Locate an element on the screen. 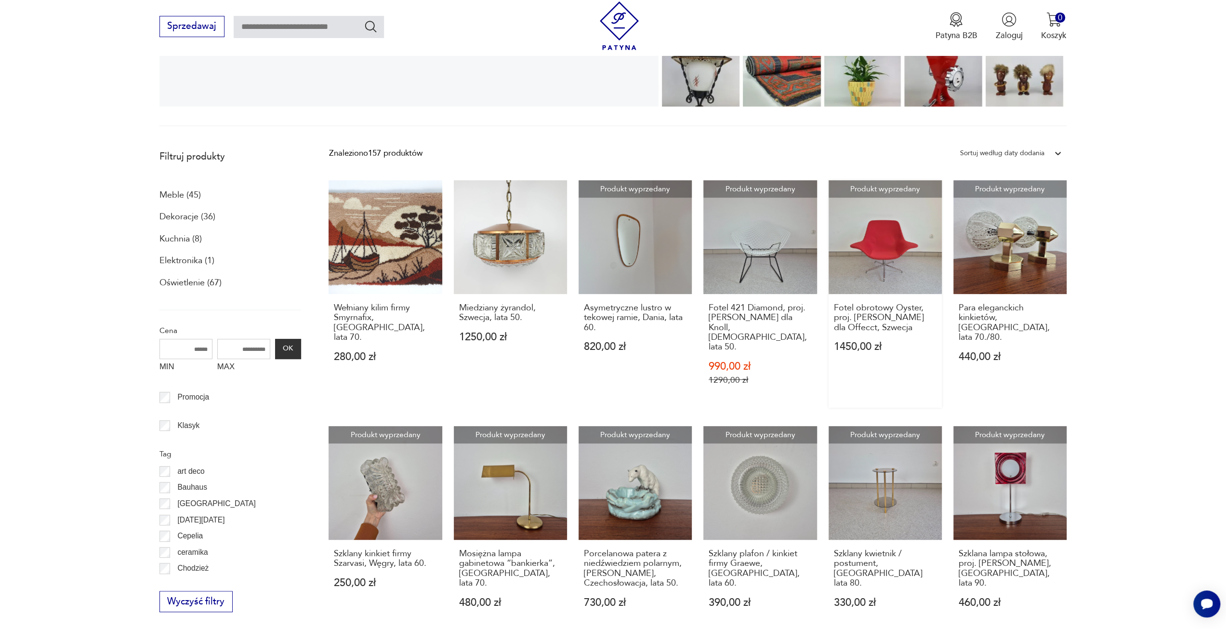 This screenshot has width=1226, height=629. p: Meble (45) is located at coordinates (180, 195).